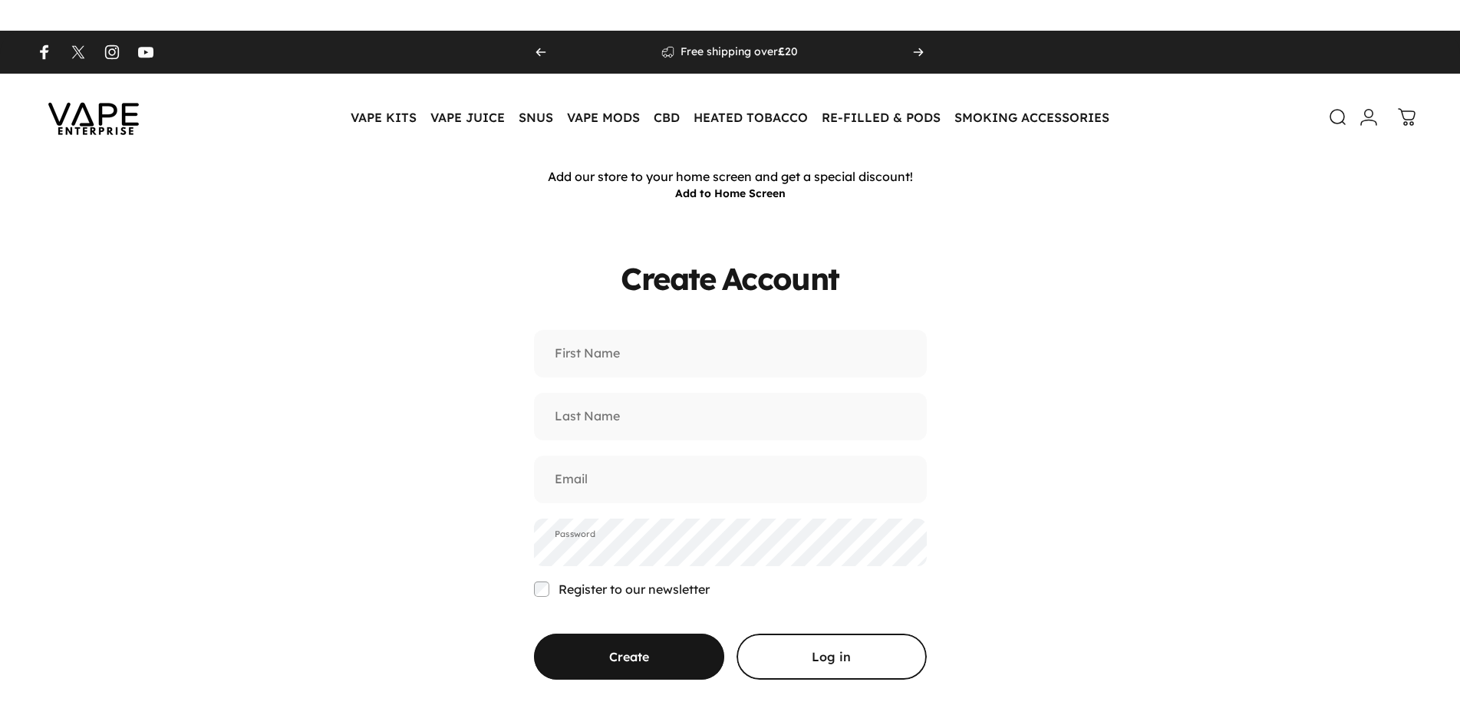 The image size is (1460, 705). What do you see at coordinates (668, 279) in the screenshot?
I see `animate-element: Create` at bounding box center [668, 279].